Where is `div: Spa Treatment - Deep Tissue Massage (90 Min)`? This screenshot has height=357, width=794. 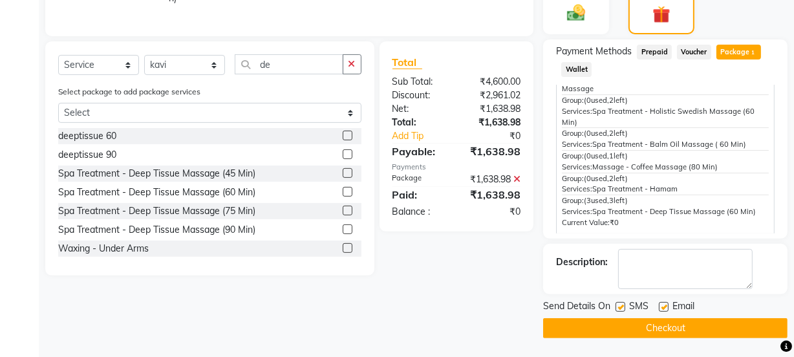 div: Spa Treatment - Deep Tissue Massage (90 Min) is located at coordinates (156, 230).